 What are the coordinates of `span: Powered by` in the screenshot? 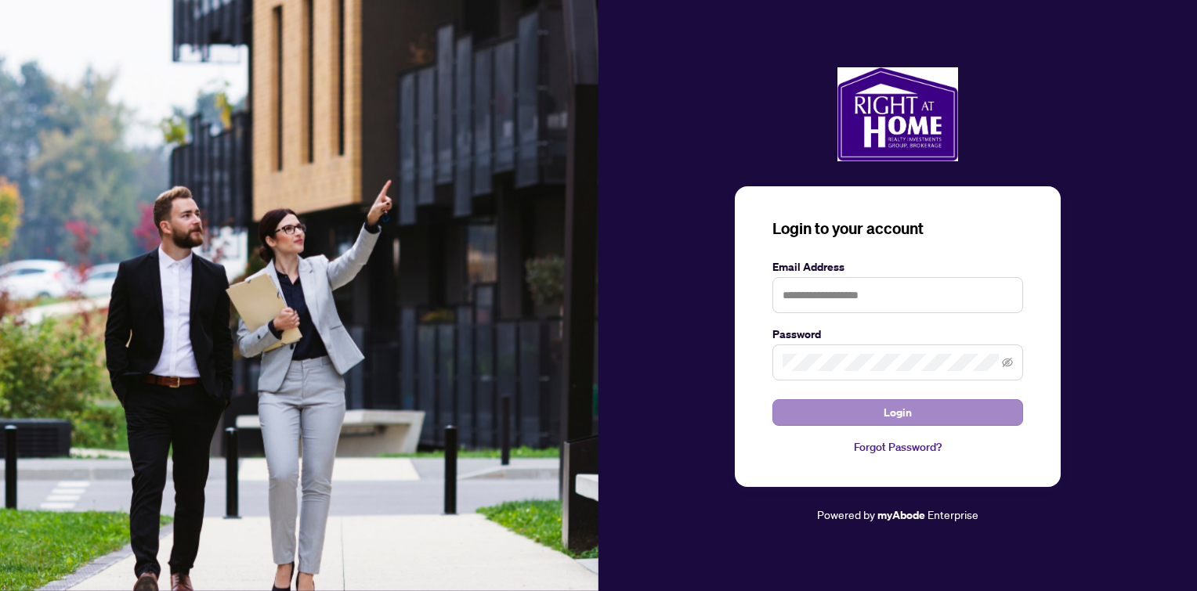 It's located at (846, 515).